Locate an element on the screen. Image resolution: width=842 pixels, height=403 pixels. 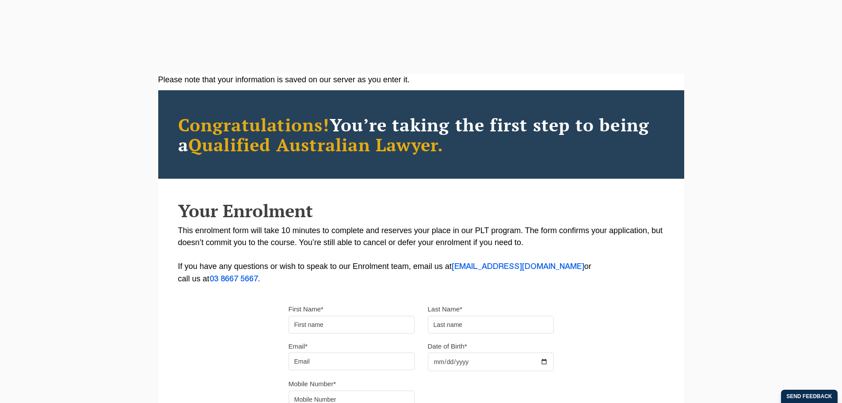
input: Email is located at coordinates (352, 361).